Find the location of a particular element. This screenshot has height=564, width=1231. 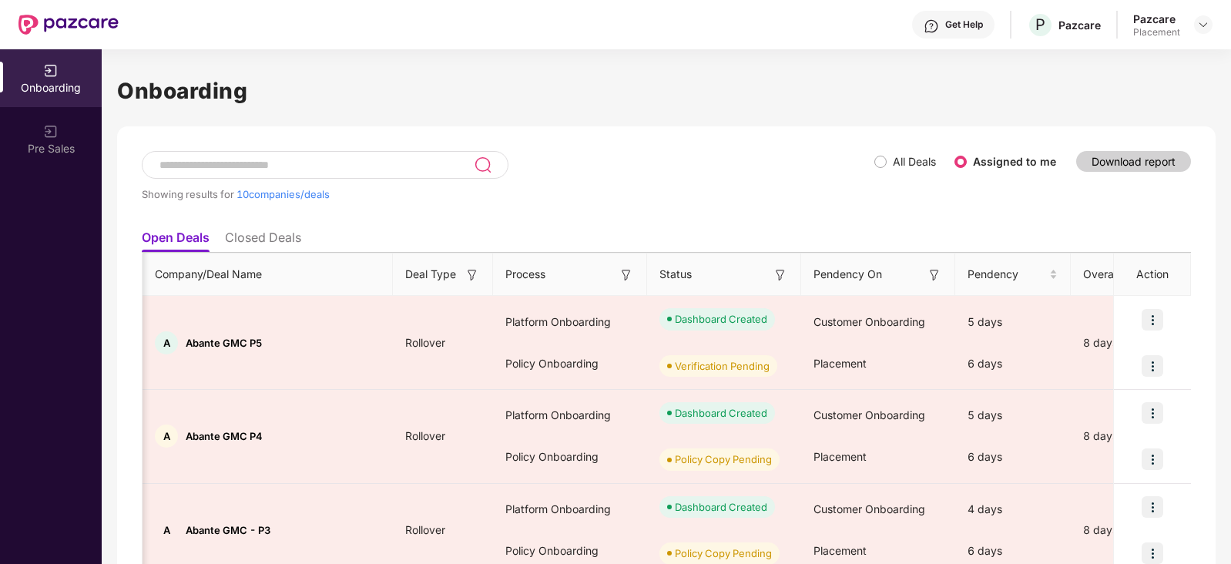

span: Status is located at coordinates (675, 274).